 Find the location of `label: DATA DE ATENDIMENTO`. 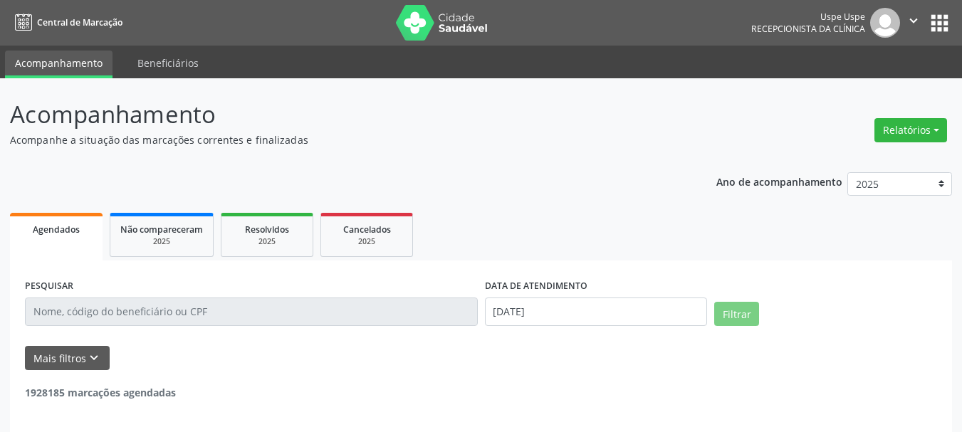

label: DATA DE ATENDIMENTO is located at coordinates (536, 286).